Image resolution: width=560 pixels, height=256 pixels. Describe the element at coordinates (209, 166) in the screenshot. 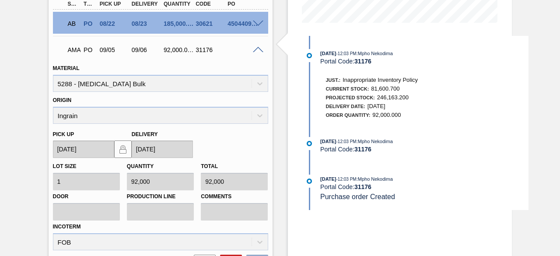

I see `label: Total` at that location.